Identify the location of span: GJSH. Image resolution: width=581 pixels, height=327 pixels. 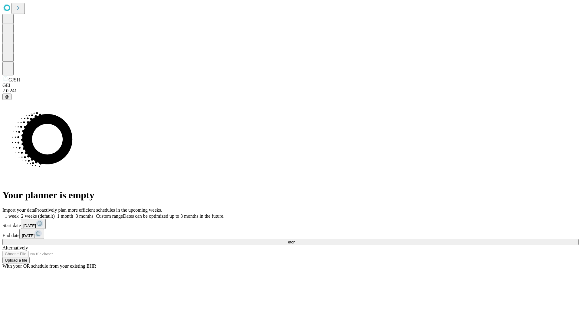
(14, 80).